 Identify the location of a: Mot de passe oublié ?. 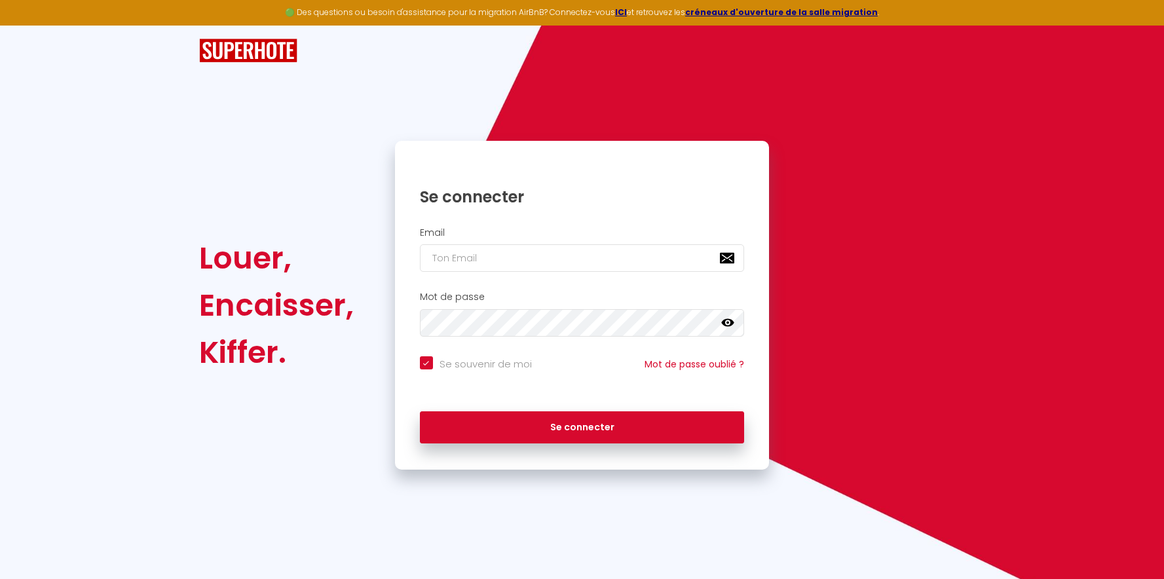
(694, 364).